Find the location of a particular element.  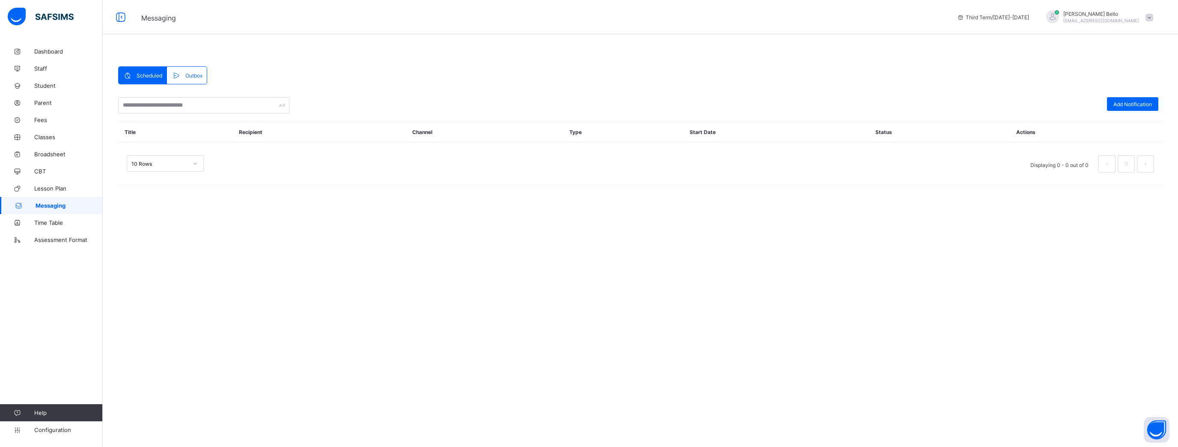

span: Time Table is located at coordinates (68, 223).